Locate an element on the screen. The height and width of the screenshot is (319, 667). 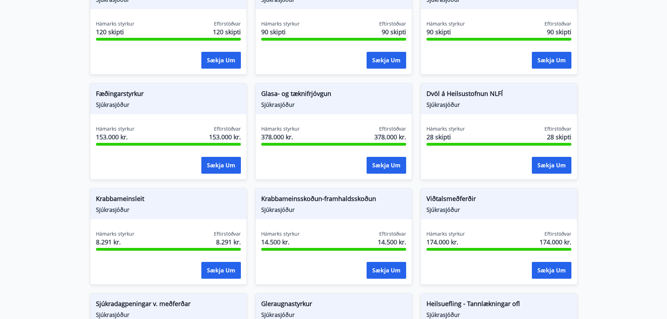
span: Krabbameinsskoðun-framhaldsskoðun is located at coordinates (334, 200).